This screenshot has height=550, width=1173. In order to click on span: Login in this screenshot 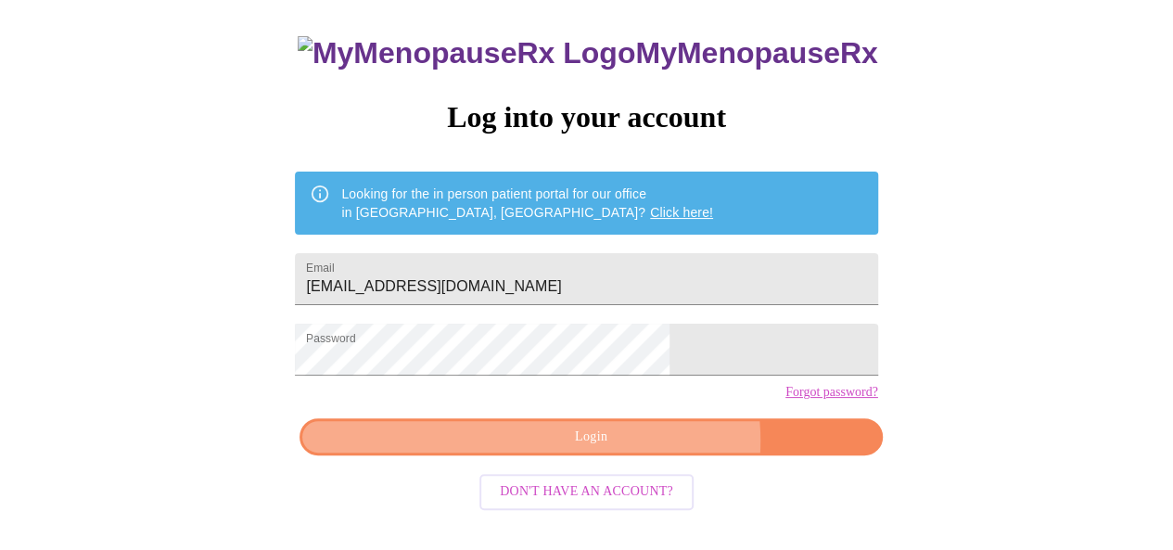, I will do `click(590, 437)`.